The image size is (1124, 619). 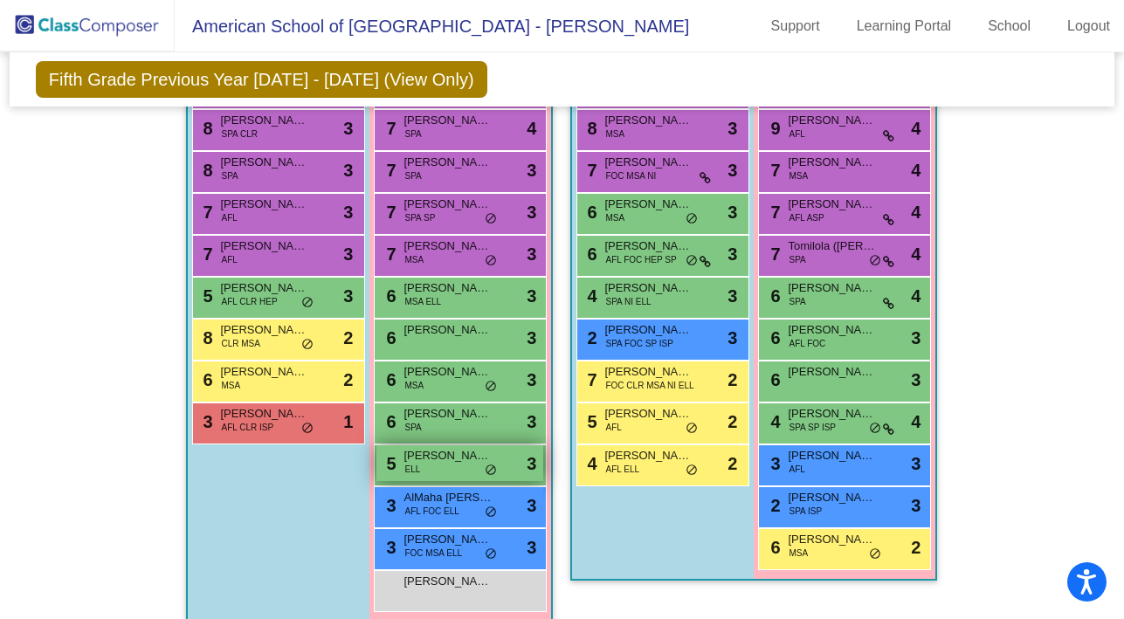 What do you see at coordinates (904, 26) in the screenshot?
I see `a: Learning Portal` at bounding box center [904, 26].